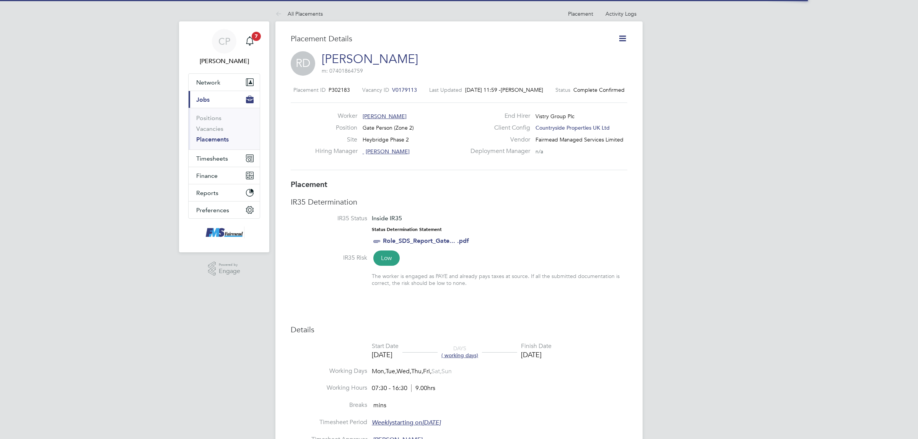 The width and height of the screenshot is (918, 439). I want to click on label: IR35 Status, so click(329, 218).